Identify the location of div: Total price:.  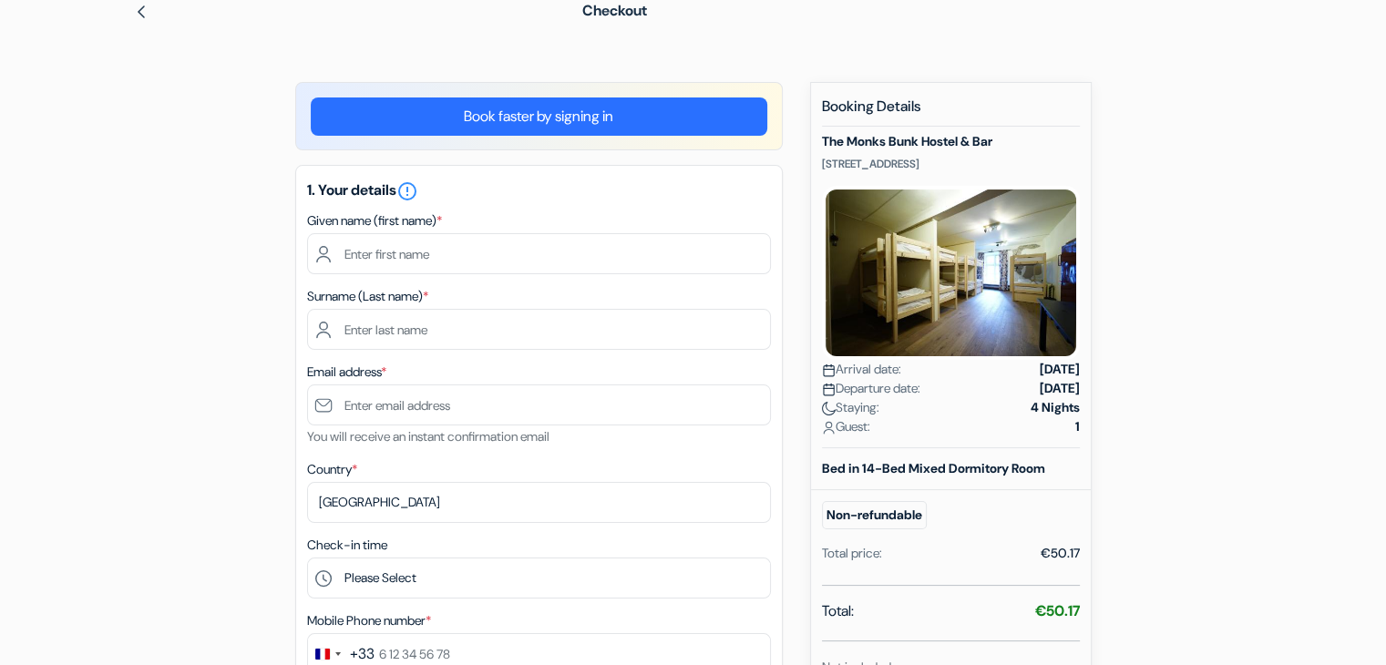
(852, 553).